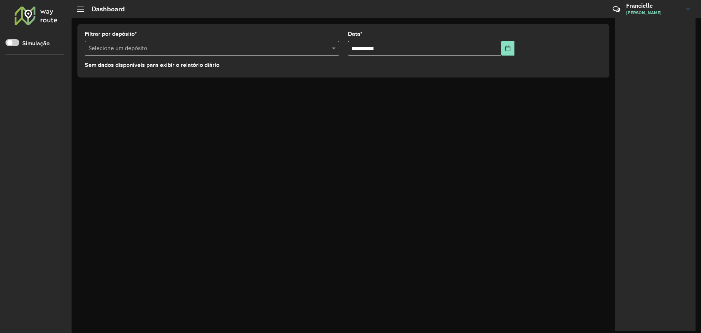 This screenshot has height=333, width=701. I want to click on a: Contato Rápido, so click(616, 9).